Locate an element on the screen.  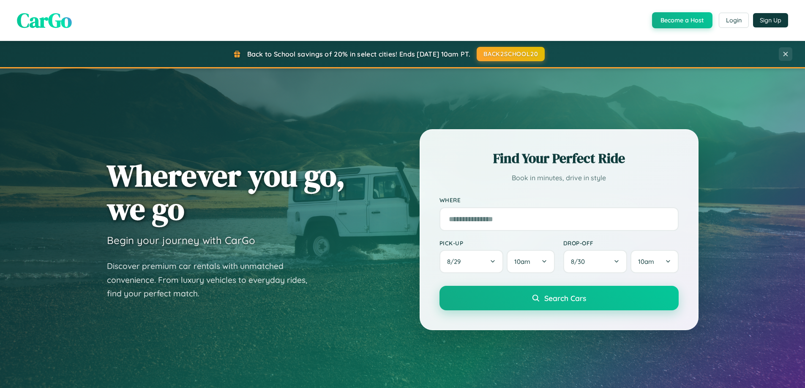
p: Discover premium car rentals with unmatched convenience. From luxury vehicles to everyday rides, ... is located at coordinates (213, 280).